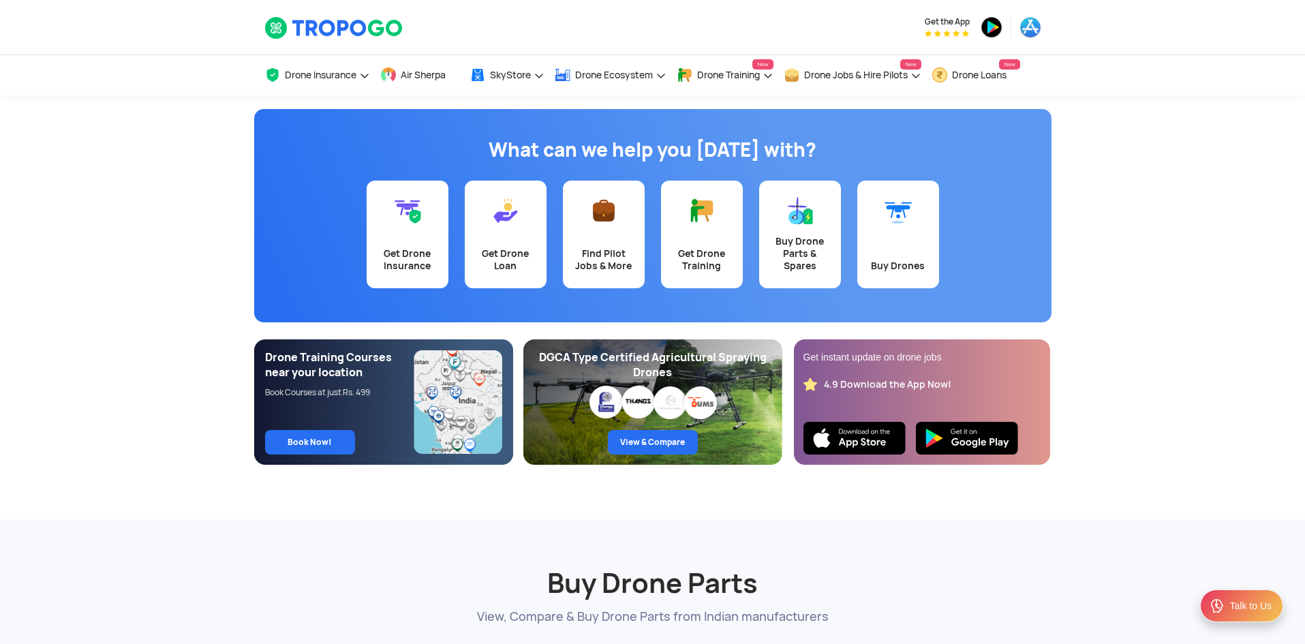 Image resolution: width=1305 pixels, height=644 pixels. Describe the element at coordinates (888, 384) in the screenshot. I see `div: 4.9 Download the App Now!` at that location.